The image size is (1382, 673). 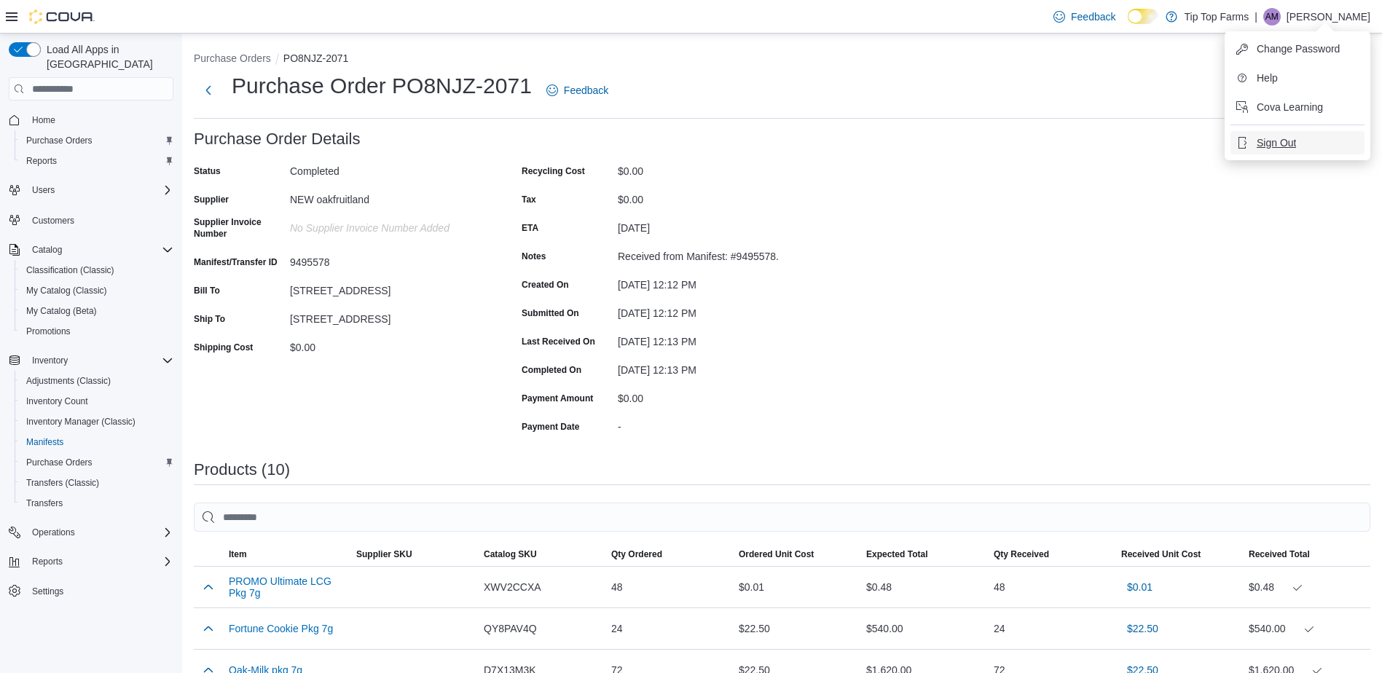 I want to click on span: My Catalog (Beta), so click(x=61, y=311).